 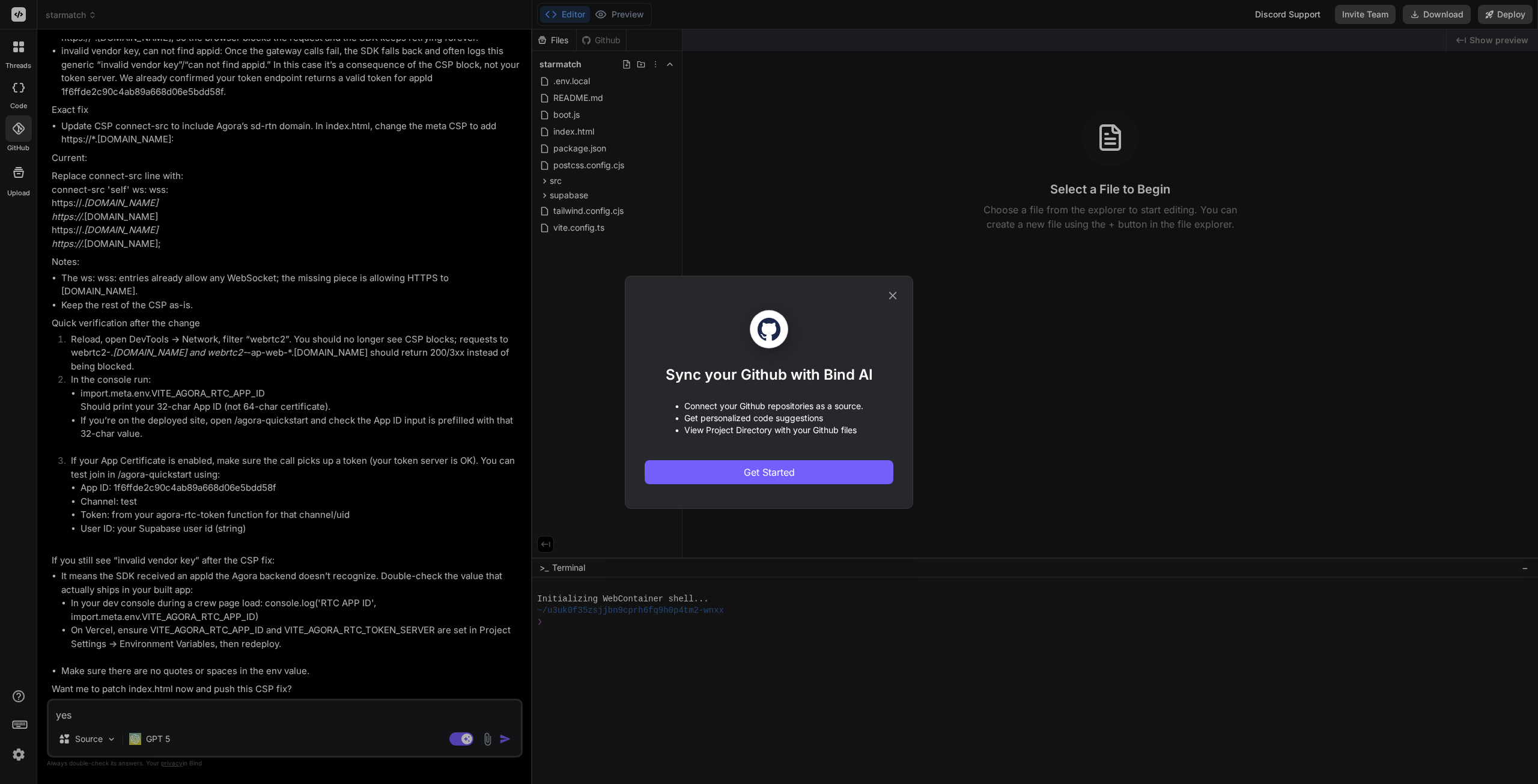 I want to click on p: • Get personalized code suggestions, so click(x=769, y=419).